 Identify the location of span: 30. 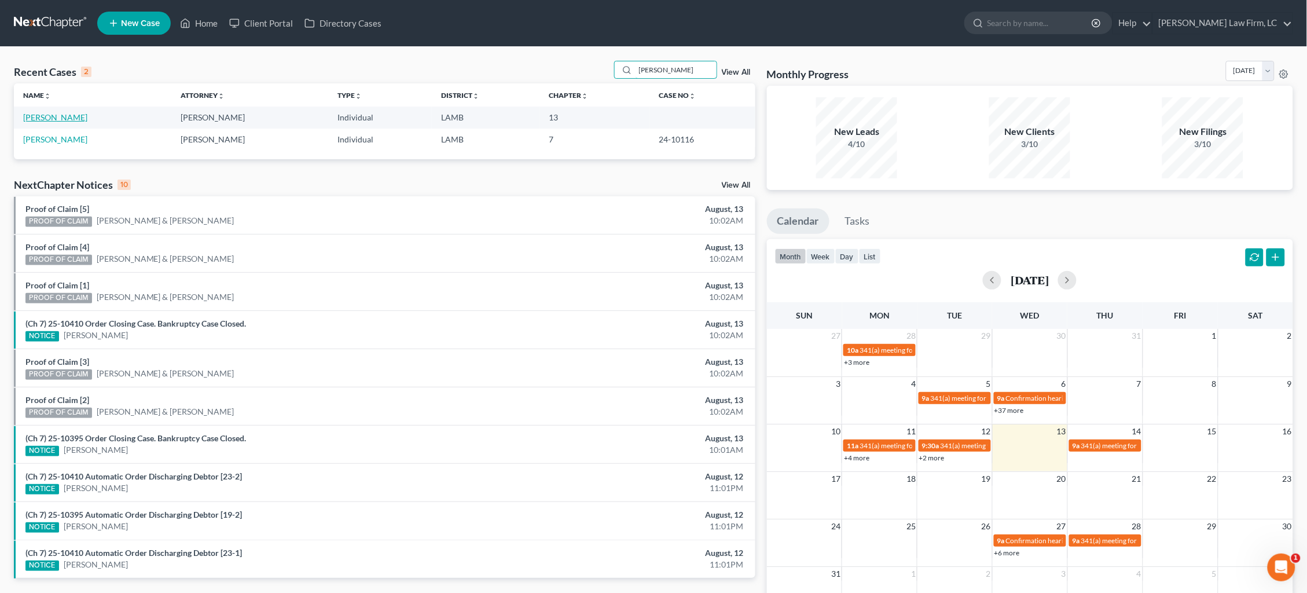
(1288, 526).